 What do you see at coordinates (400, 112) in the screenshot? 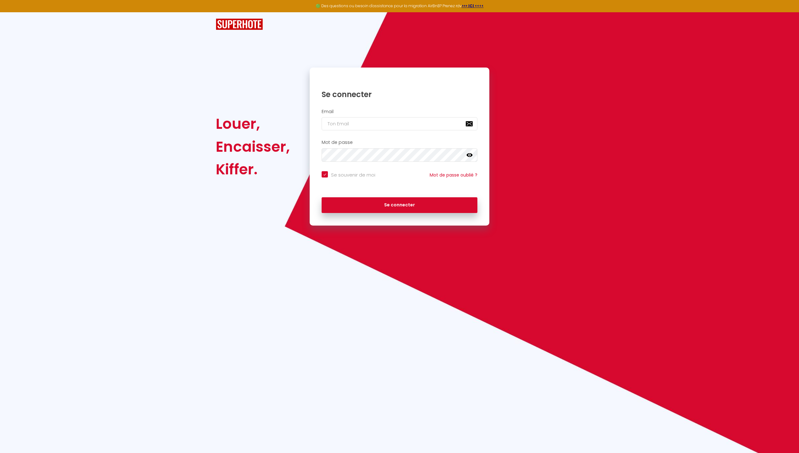
I see `h2: Email` at bounding box center [400, 112].